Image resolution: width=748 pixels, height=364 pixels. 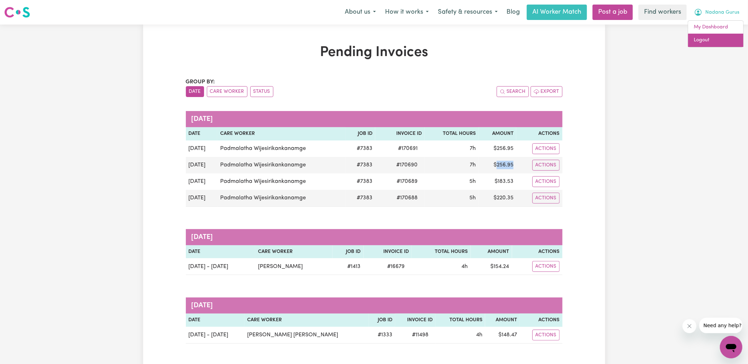 What do you see at coordinates (498, 198) in the screenshot?
I see `td: $ 220.35` at bounding box center [498, 198].